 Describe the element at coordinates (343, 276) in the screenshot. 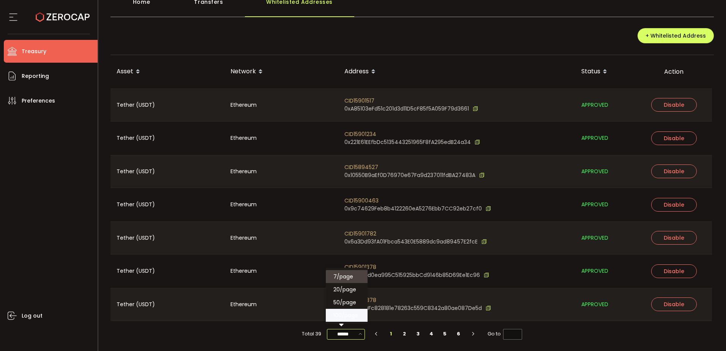

I see `span: 7/page` at that location.